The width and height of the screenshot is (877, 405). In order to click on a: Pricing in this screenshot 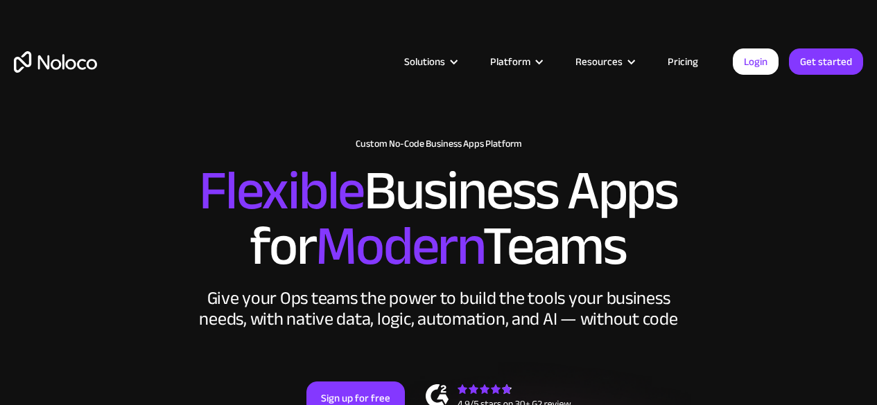, I will do `click(683, 62)`.